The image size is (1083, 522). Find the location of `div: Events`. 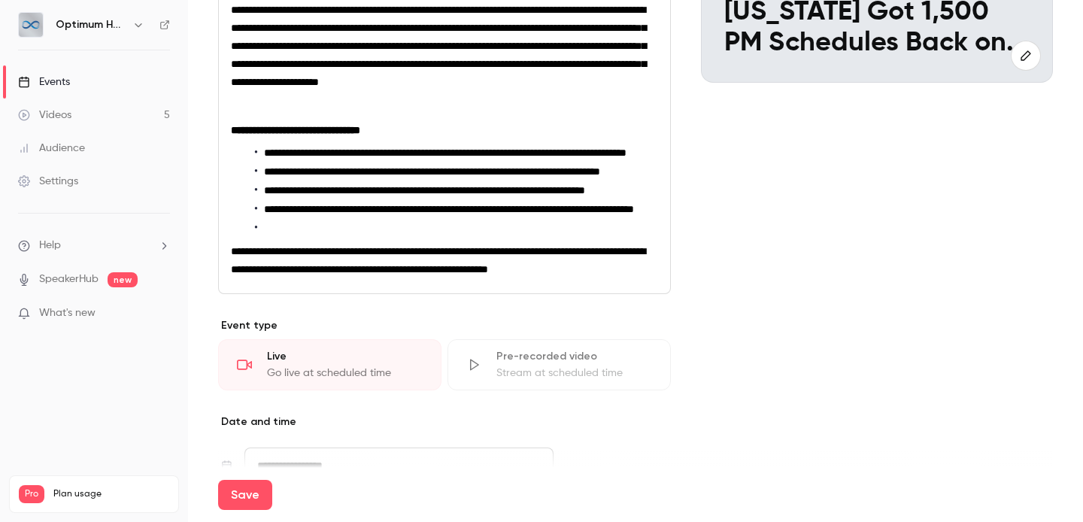

div: Events is located at coordinates (44, 82).